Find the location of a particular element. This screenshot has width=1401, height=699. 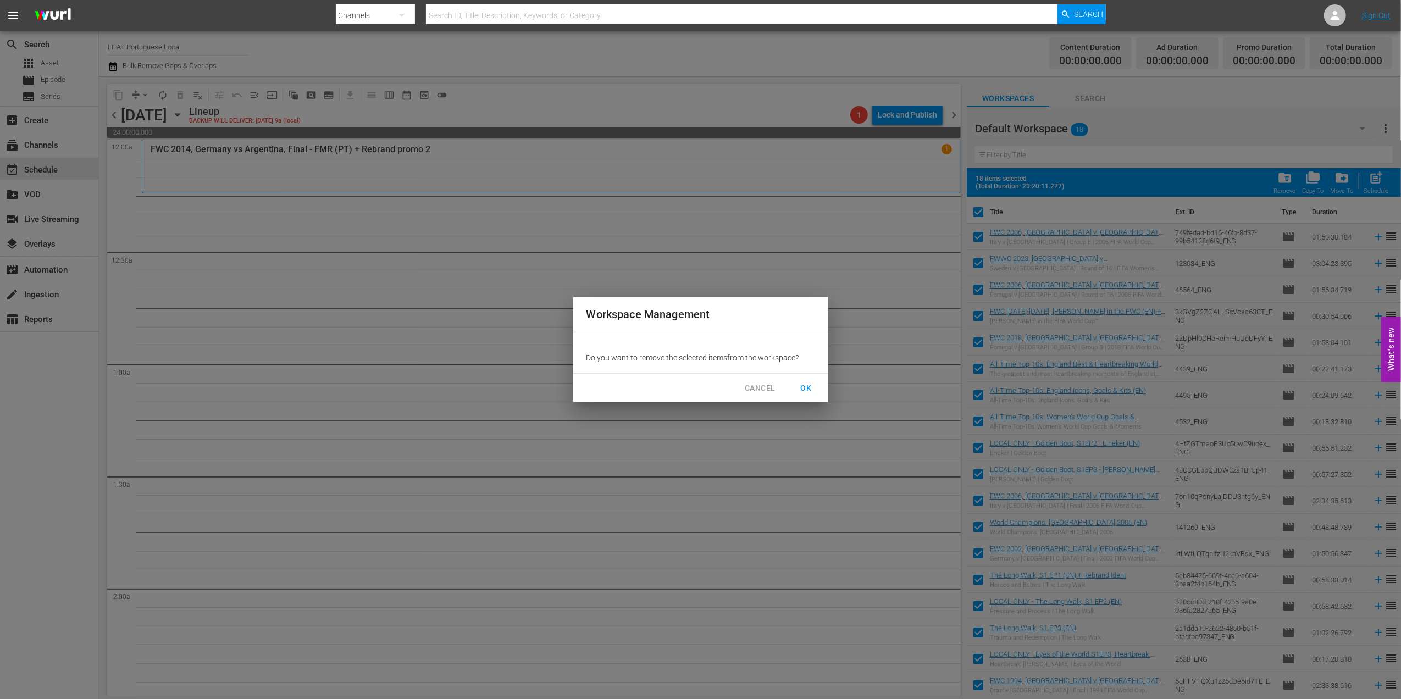

button: Open Feedback Widget is located at coordinates (1392, 350).